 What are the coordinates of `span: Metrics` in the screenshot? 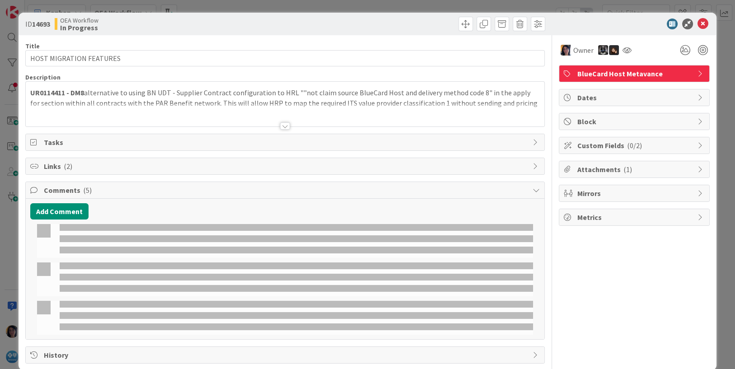 It's located at (635, 217).